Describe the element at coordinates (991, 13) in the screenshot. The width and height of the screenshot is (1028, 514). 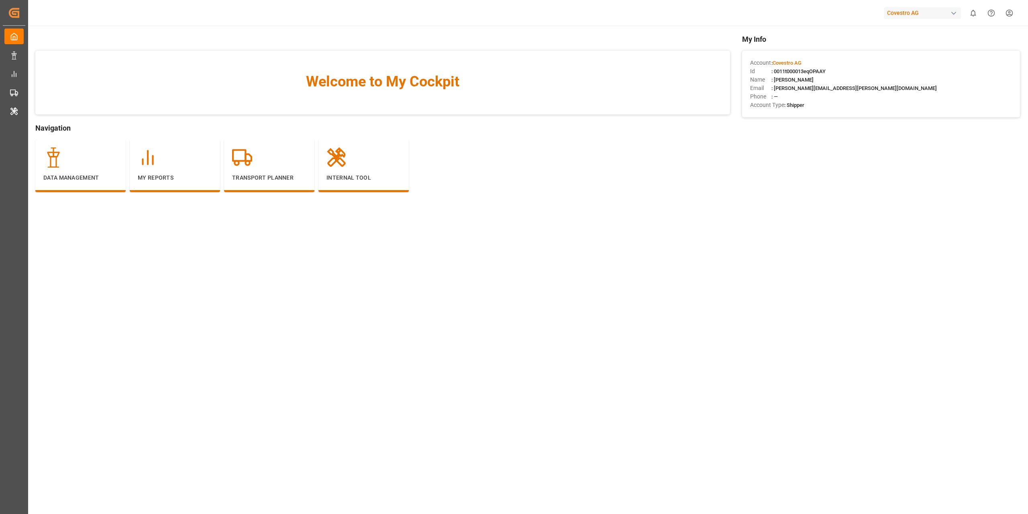
I see `button: Help Center` at that location.